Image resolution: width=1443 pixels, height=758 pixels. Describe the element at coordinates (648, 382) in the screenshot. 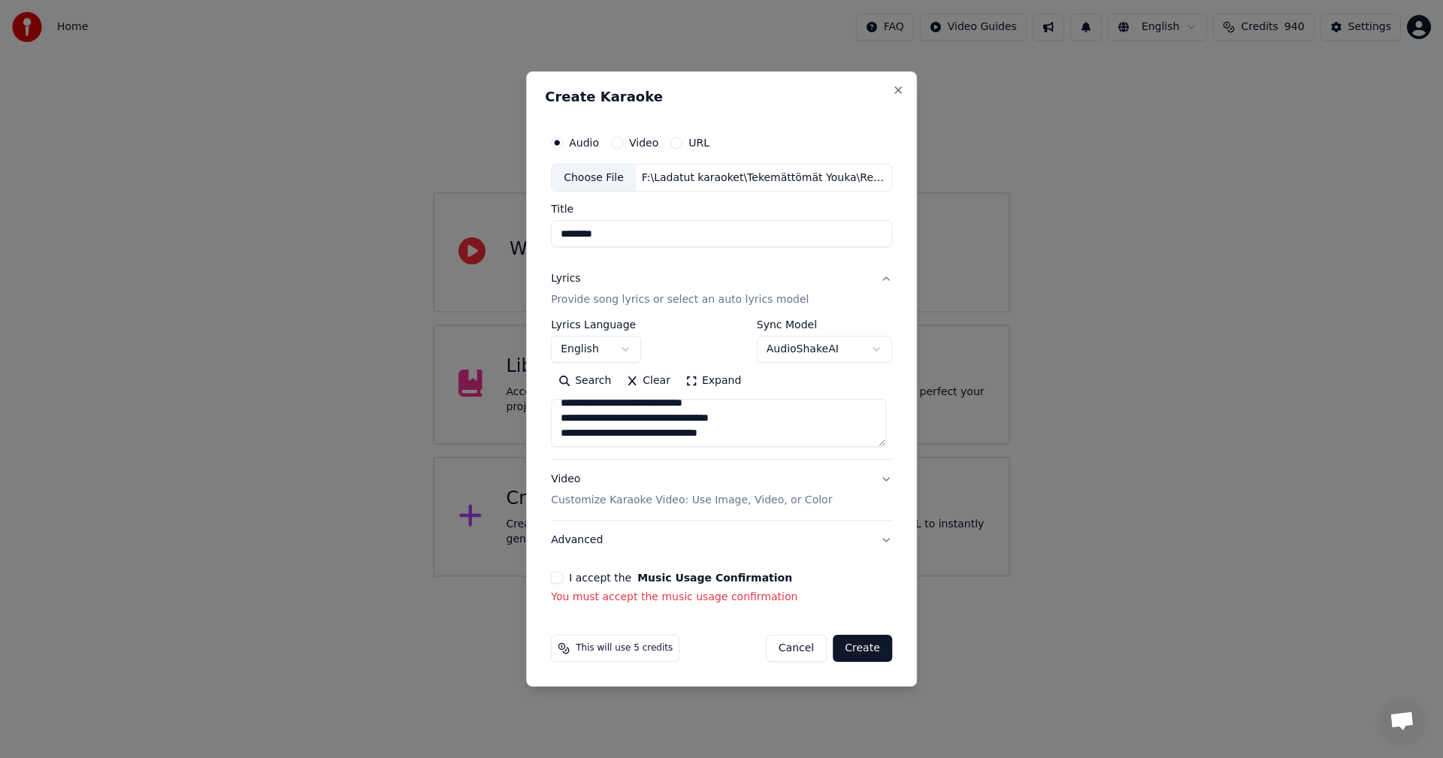

I see `button: Clear` at that location.